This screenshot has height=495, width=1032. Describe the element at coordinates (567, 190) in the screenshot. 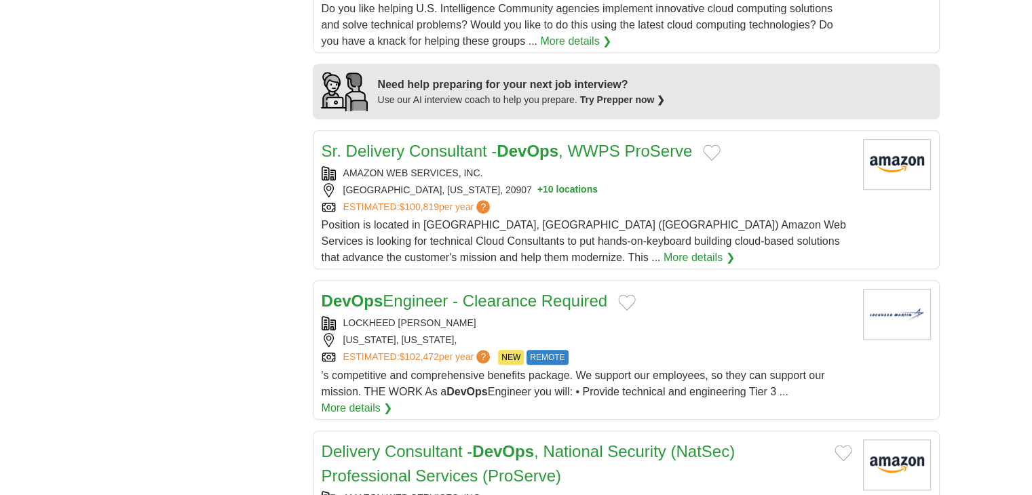

I see `button: +10 locations` at that location.